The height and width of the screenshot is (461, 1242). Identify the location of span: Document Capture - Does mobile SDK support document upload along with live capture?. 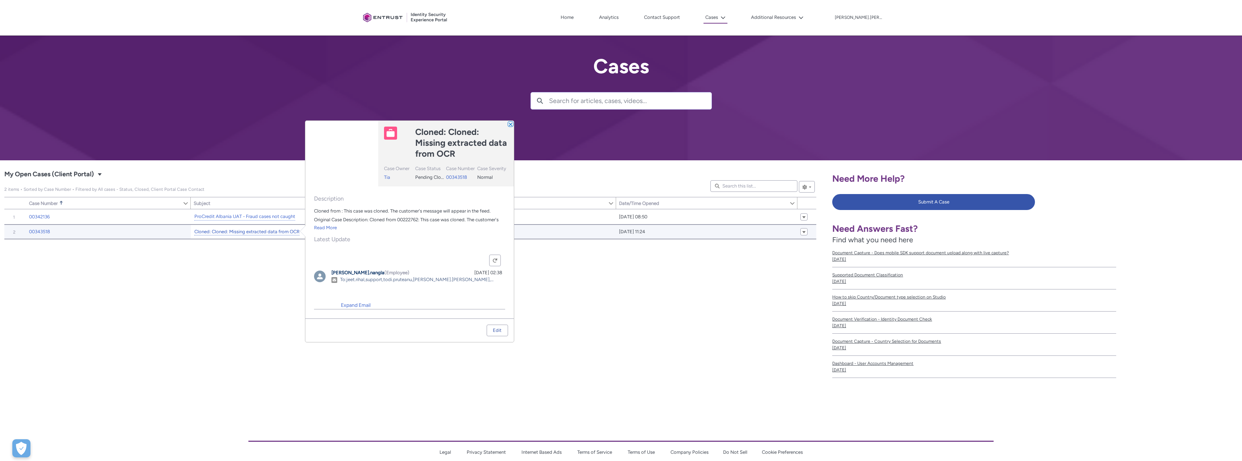
(974, 253).